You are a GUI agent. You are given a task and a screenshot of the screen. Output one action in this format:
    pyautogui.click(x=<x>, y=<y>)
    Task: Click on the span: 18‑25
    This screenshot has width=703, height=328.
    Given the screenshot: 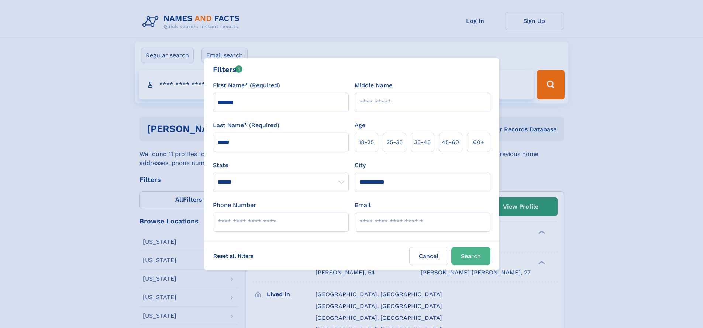 What is the action you would take?
    pyautogui.click(x=366, y=142)
    